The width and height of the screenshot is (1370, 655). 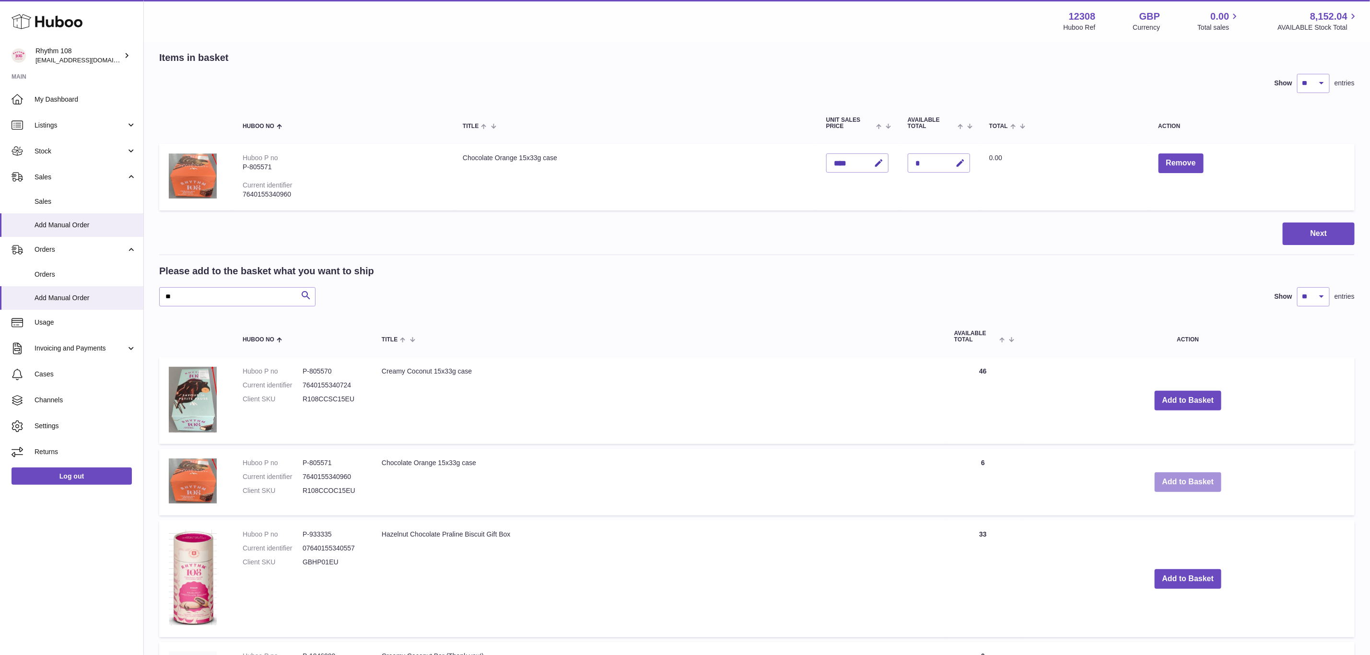 What do you see at coordinates (850, 123) in the screenshot?
I see `span: Unit Sales Price` at bounding box center [850, 123].